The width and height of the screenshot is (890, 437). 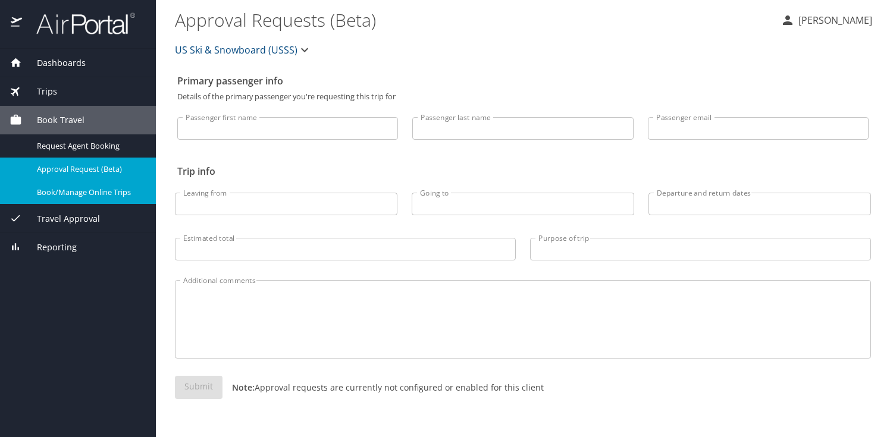 What do you see at coordinates (49, 247) in the screenshot?
I see `span: Reporting` at bounding box center [49, 247].